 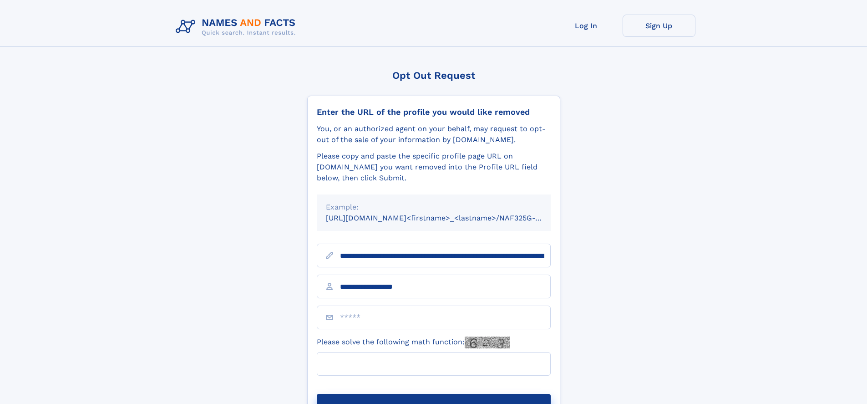 What do you see at coordinates (659, 25) in the screenshot?
I see `a: Sign Up` at bounding box center [659, 25].